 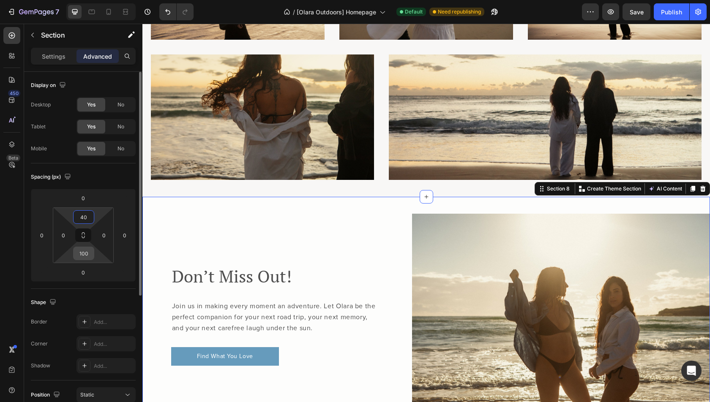 What do you see at coordinates (52, 177) in the screenshot?
I see `div: Spacing (px)` at bounding box center [52, 177].